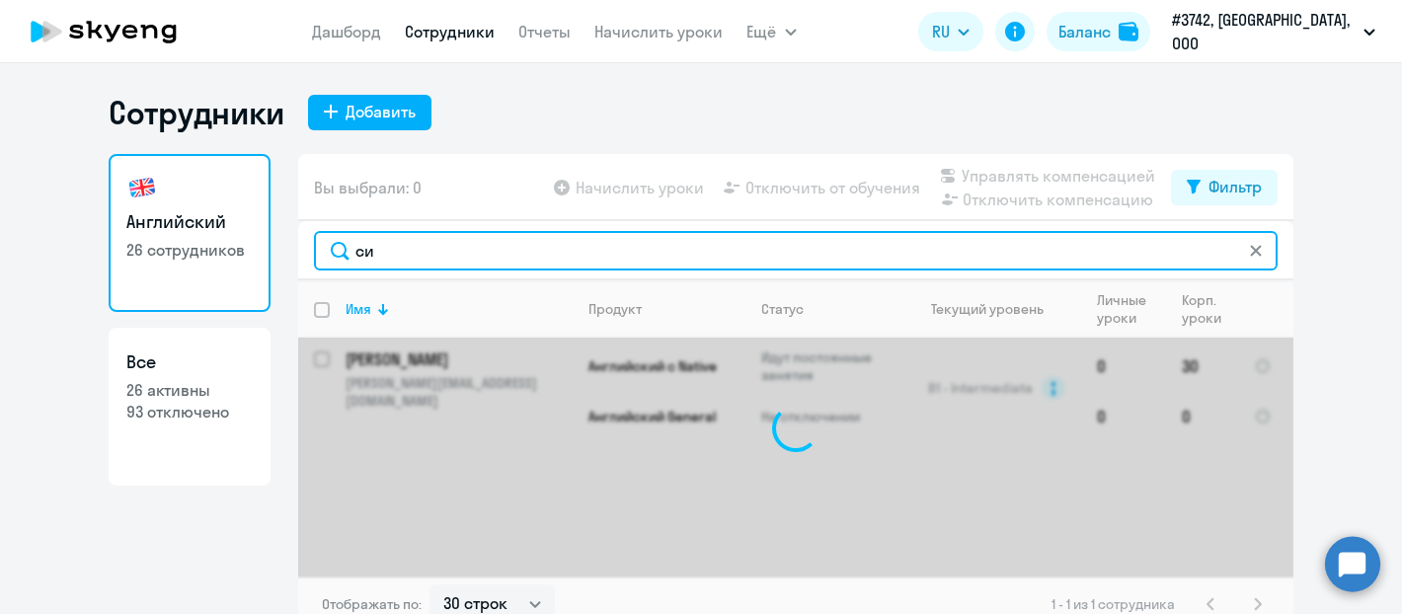  Describe the element at coordinates (1235, 187) in the screenshot. I see `div: Фильтр` at that location.